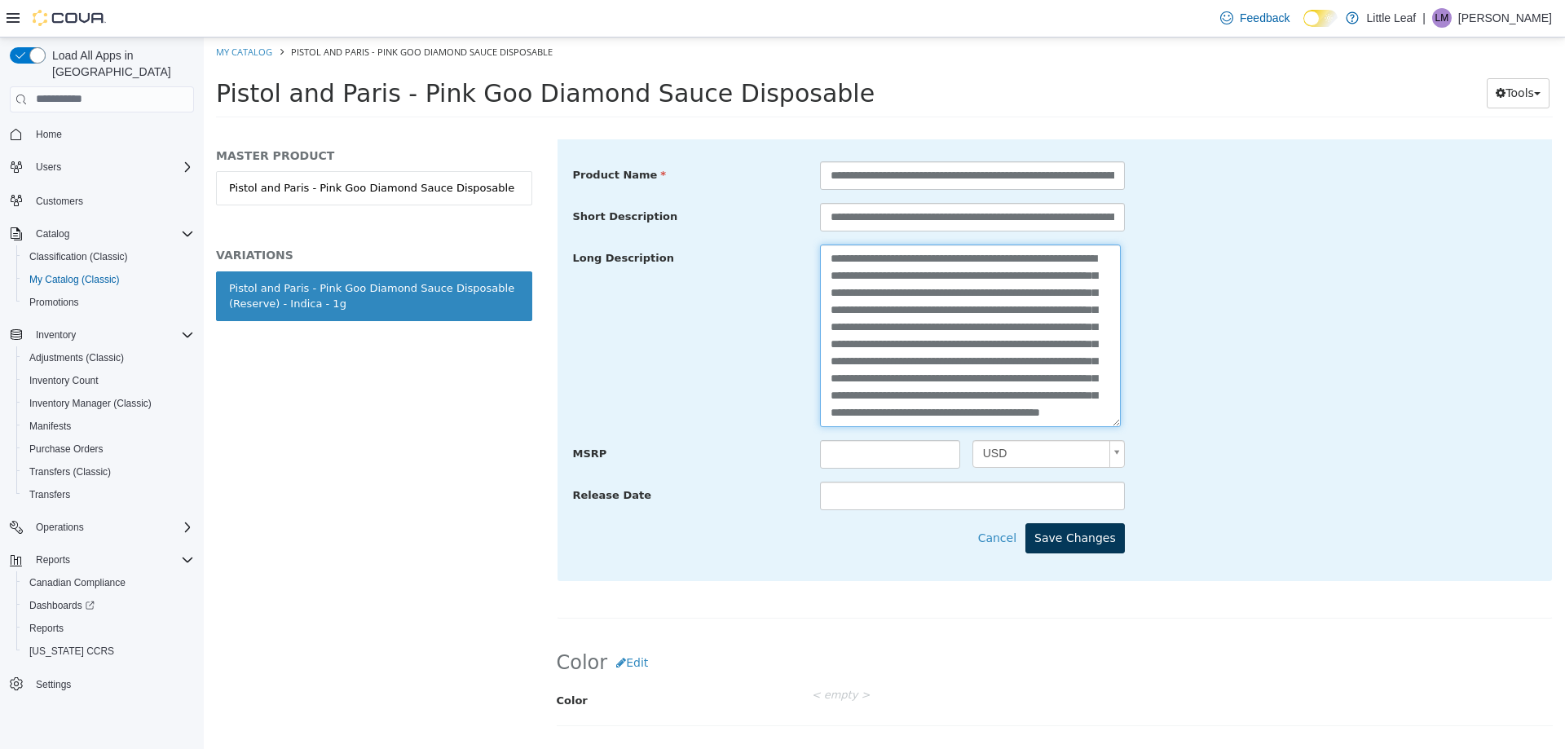  Describe the element at coordinates (1391, 18) in the screenshot. I see `p: Little Leaf` at that location.